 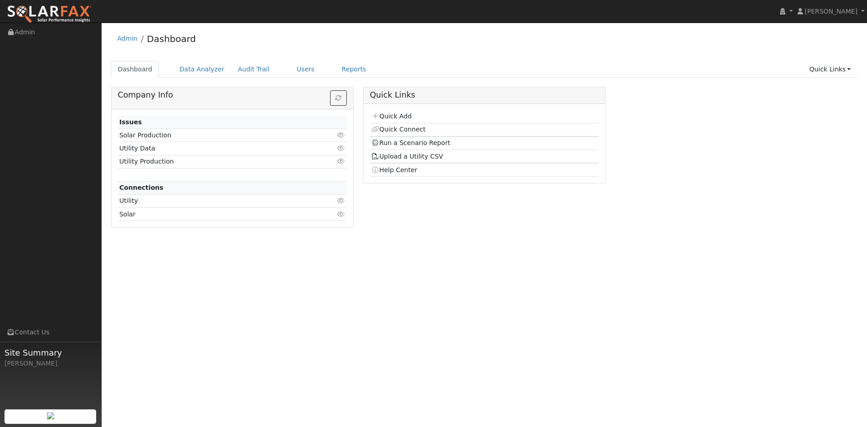 What do you see at coordinates (51, 352) in the screenshot?
I see `span: Site Summary` at bounding box center [51, 352].